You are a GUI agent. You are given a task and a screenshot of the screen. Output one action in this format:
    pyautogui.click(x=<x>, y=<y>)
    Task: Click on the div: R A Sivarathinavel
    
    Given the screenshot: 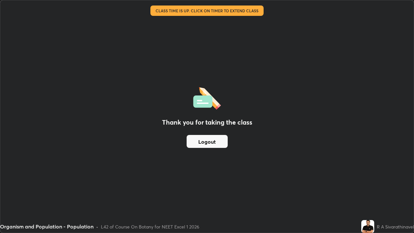 What is the action you would take?
    pyautogui.click(x=395, y=226)
    